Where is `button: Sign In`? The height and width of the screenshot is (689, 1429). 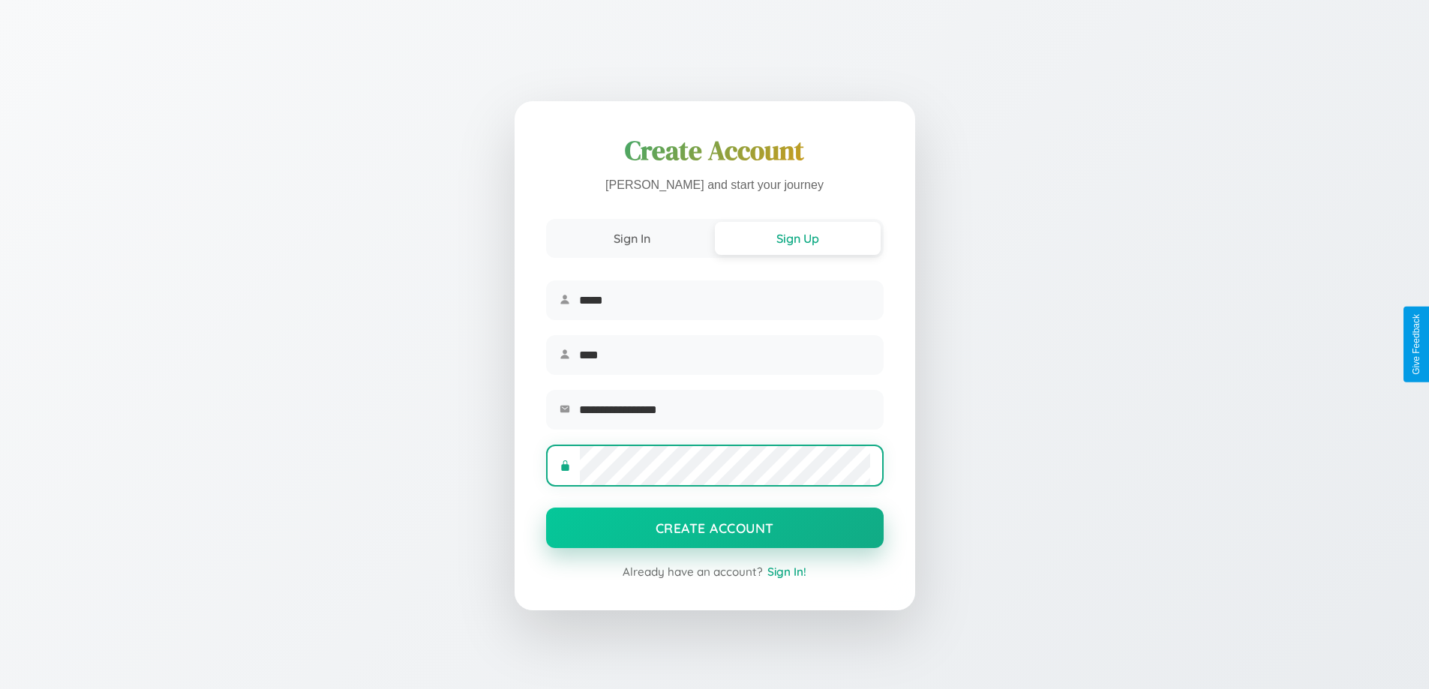
button: Sign In is located at coordinates (632, 239).